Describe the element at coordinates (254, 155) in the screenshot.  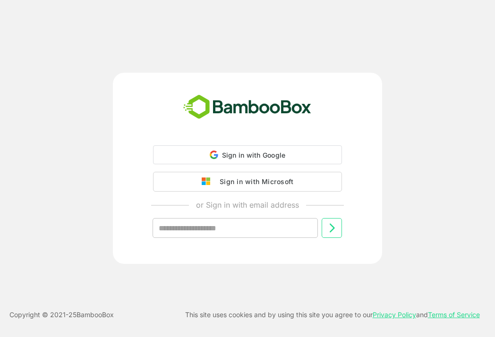
I see `span: Sign in with Google` at that location.